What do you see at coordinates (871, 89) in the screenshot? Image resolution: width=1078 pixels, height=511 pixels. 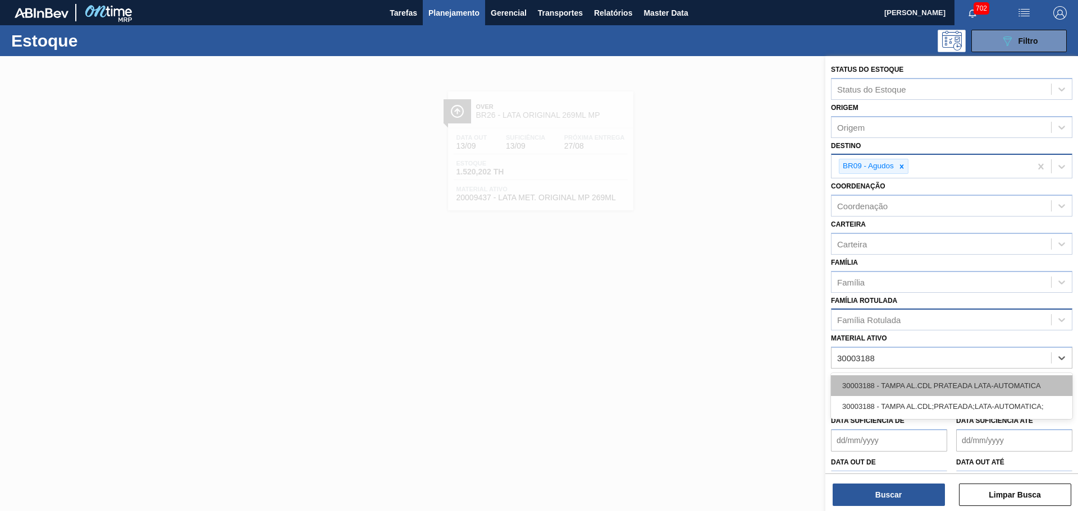 I see `div: Status do Estoque` at bounding box center [871, 89].